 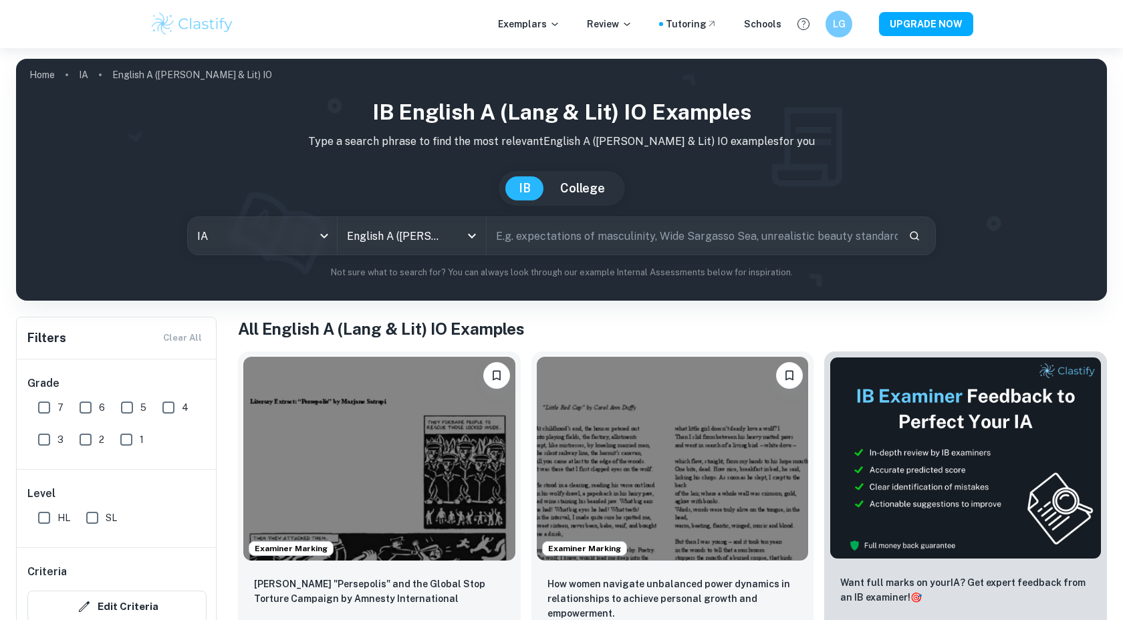 What do you see at coordinates (839, 24) in the screenshot?
I see `button: LG` at bounding box center [839, 24].